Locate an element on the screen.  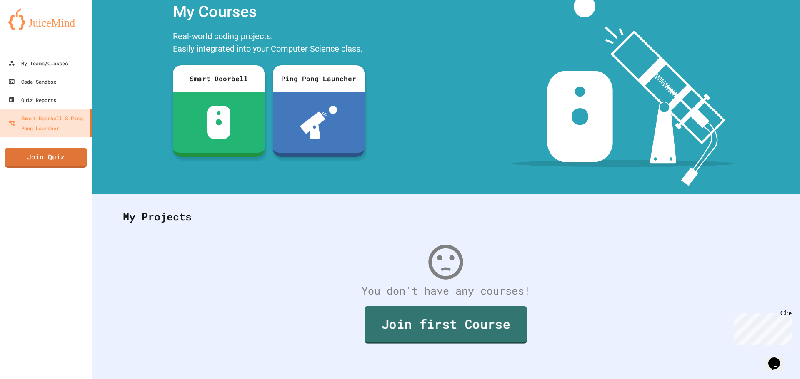
div: You don't have any courses! is located at coordinates (446, 291).